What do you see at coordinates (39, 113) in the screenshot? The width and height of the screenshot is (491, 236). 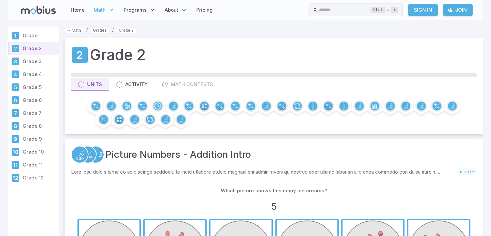 I see `p: Grade 7` at bounding box center [39, 113].